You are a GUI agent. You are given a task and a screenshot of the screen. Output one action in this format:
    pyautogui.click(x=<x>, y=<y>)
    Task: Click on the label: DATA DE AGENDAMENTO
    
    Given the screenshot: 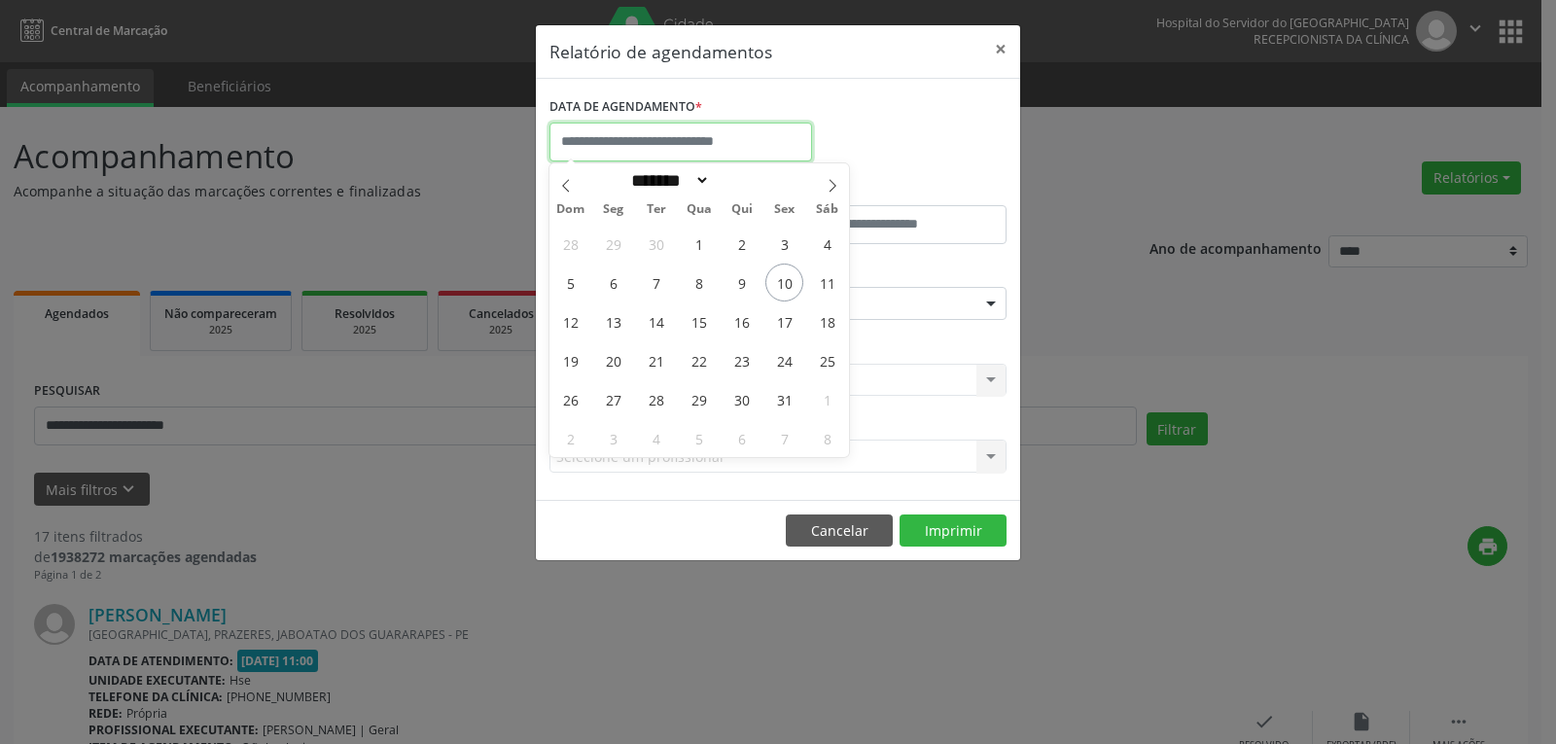 What is the action you would take?
    pyautogui.click(x=625, y=107)
    